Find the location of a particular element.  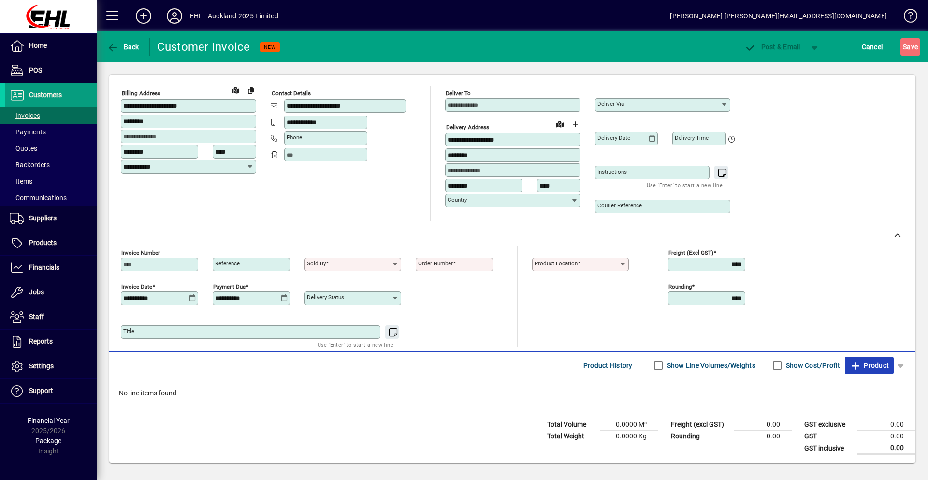

td: GST inclusive is located at coordinates (828, 448).